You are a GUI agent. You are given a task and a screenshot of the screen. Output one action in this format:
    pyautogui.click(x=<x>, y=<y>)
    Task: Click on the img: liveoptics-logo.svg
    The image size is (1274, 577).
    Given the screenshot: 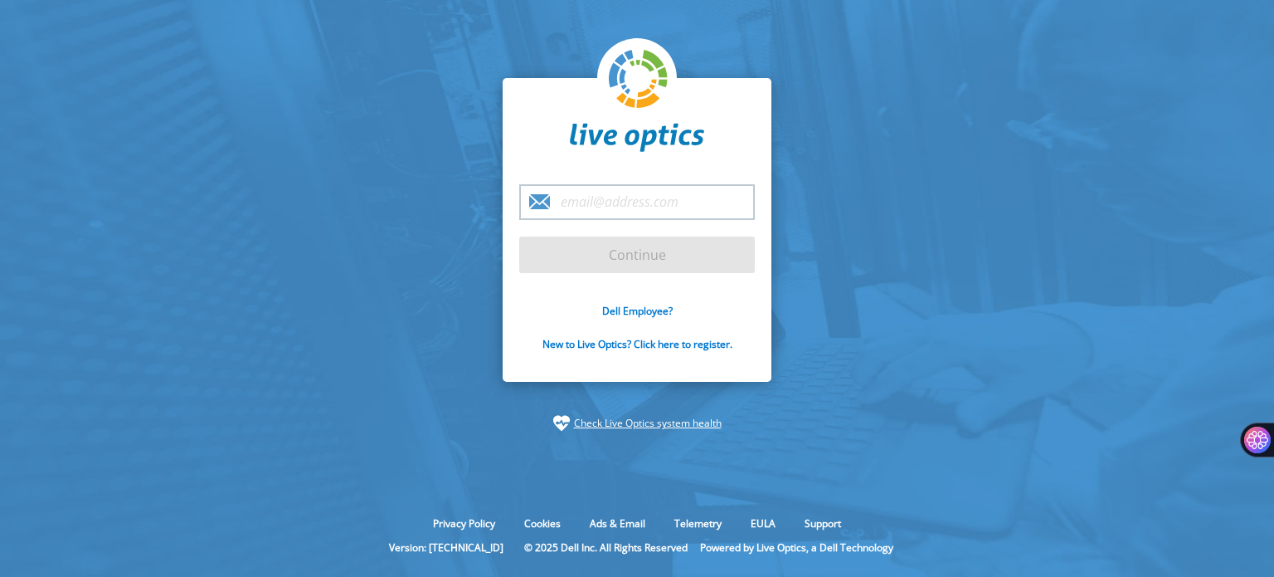 What is the action you would take?
    pyautogui.click(x=639, y=80)
    